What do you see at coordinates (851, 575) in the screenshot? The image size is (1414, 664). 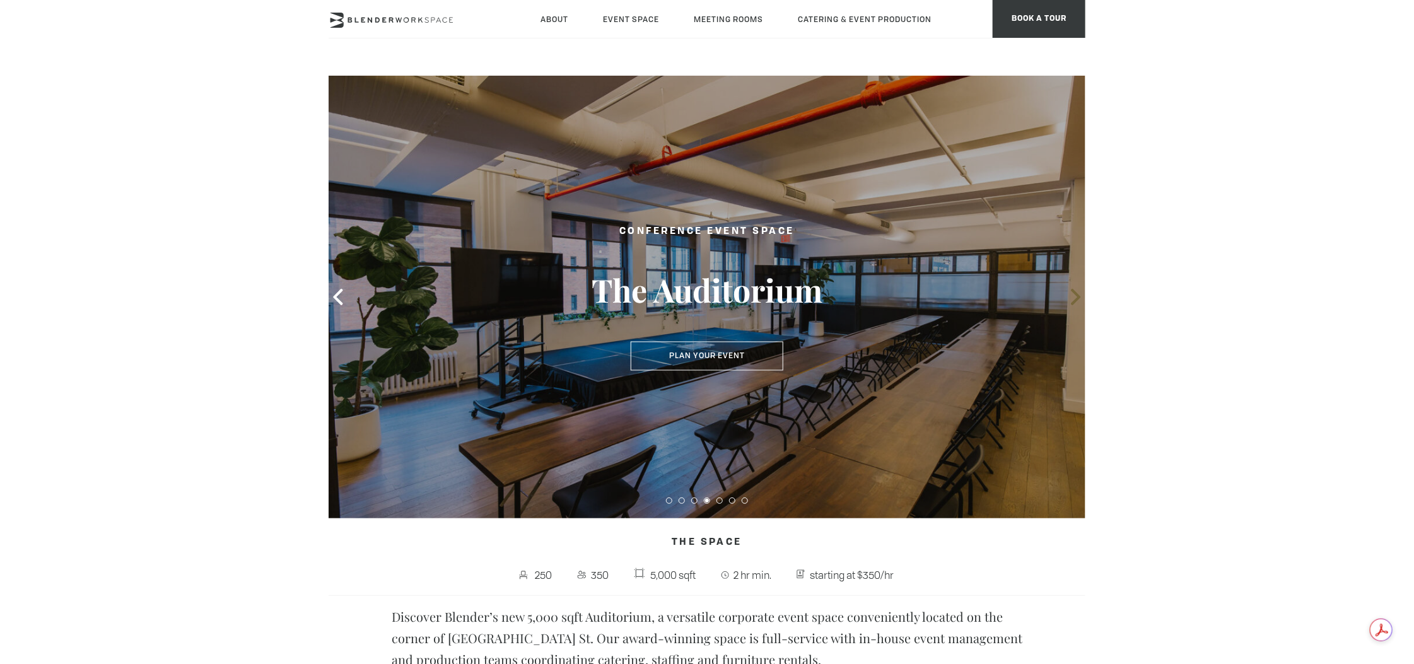 I see `span: starting at $350/hr` at bounding box center [851, 575].